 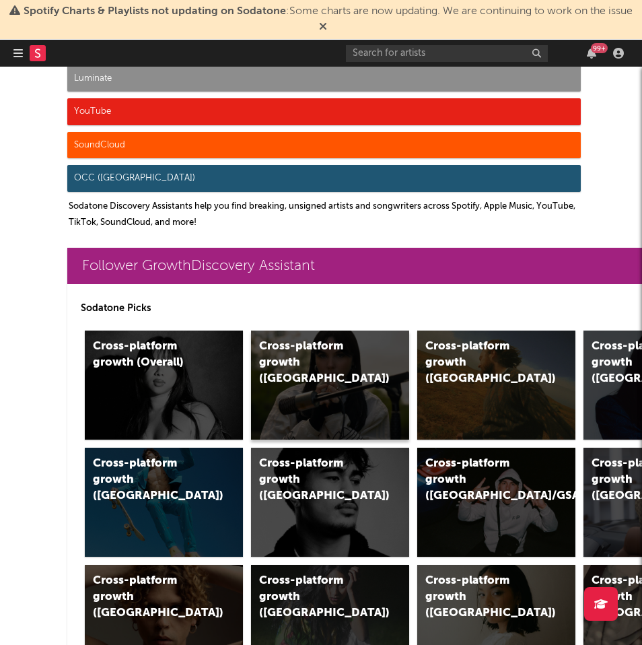 I want to click on div: Luminate, so click(x=324, y=78).